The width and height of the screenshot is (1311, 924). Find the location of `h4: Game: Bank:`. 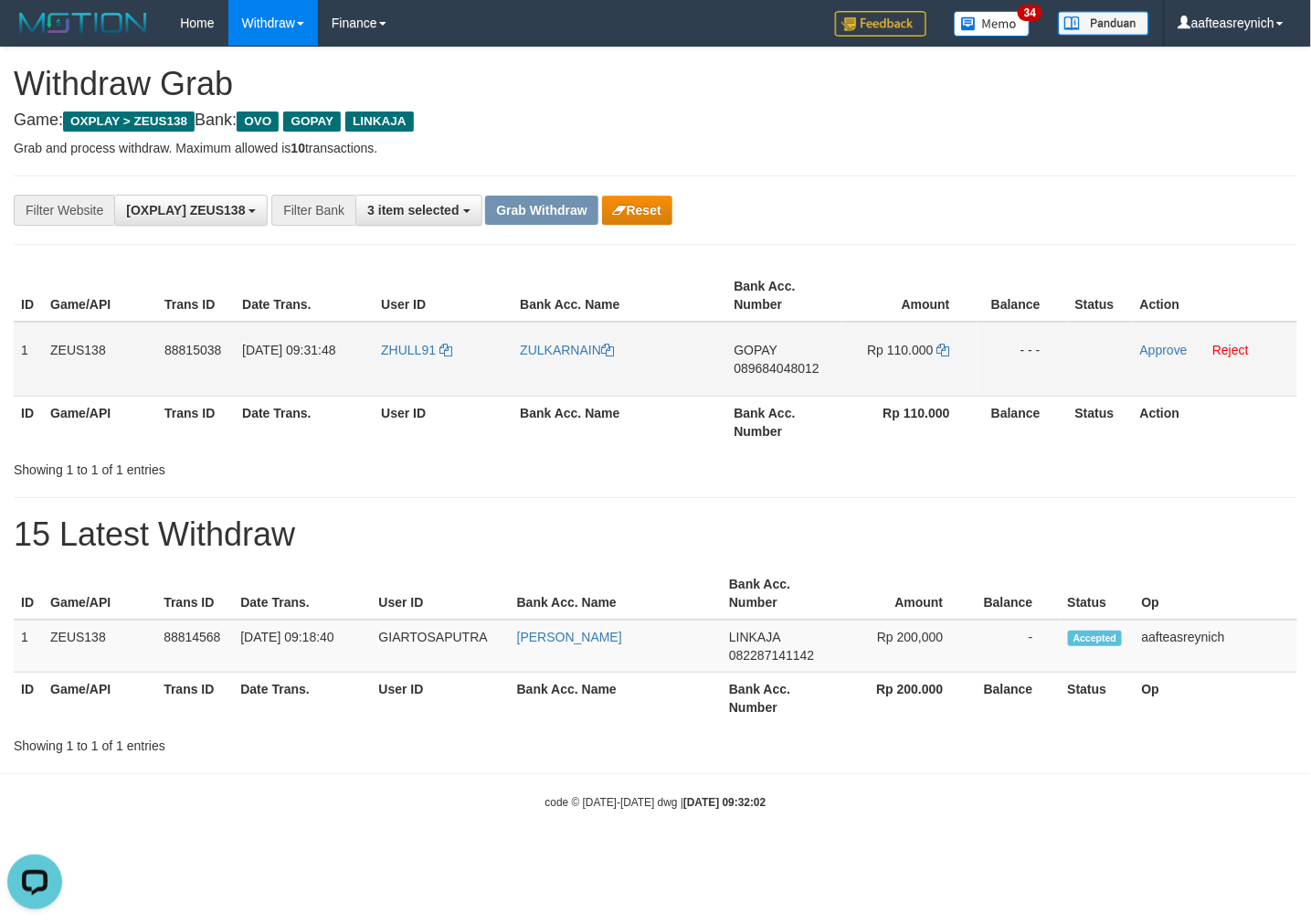

h4: Game: Bank: is located at coordinates (656, 120).